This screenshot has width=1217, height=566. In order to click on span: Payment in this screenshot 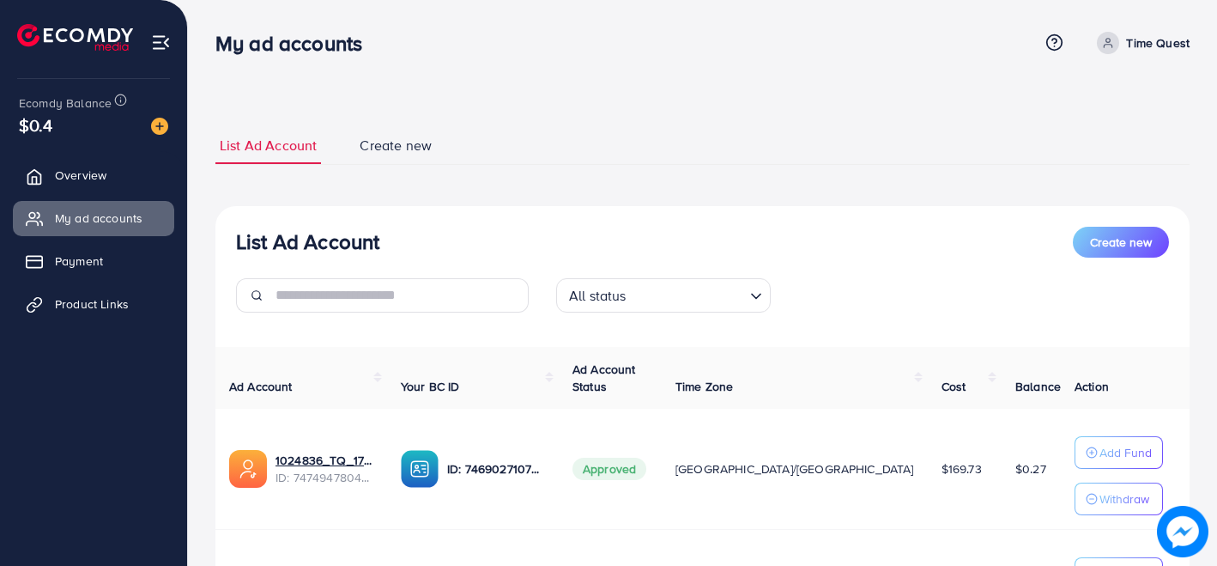, I will do `click(79, 261)`.